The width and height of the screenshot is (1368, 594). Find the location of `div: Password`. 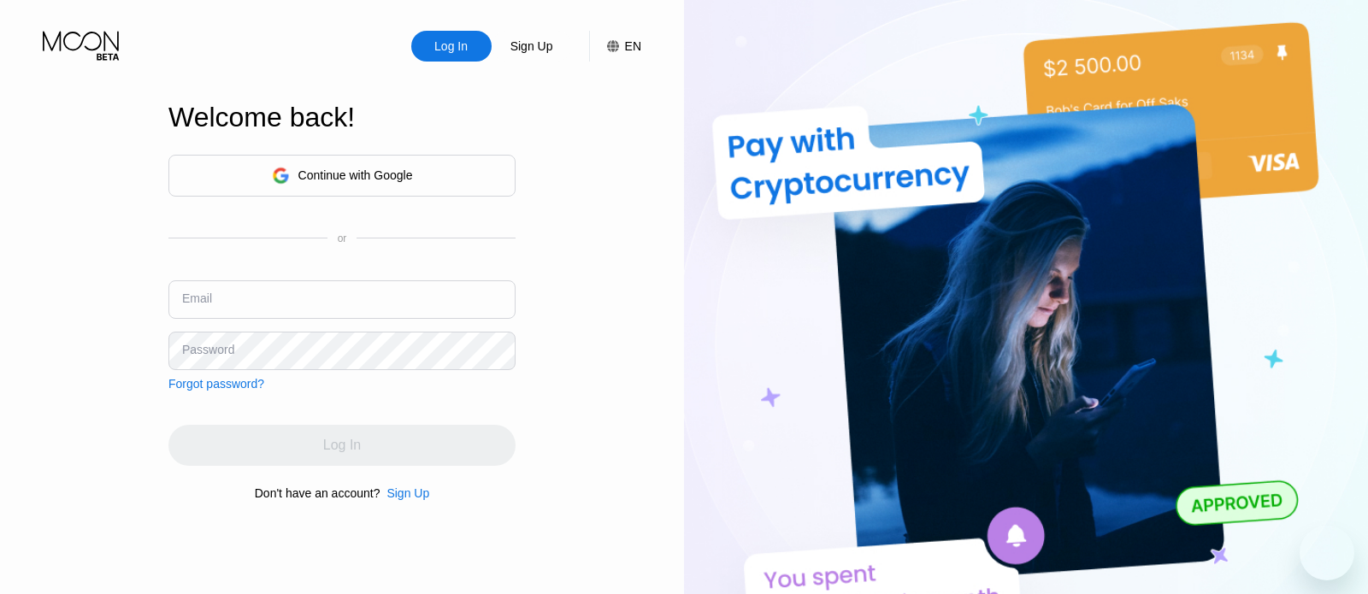

div: Password is located at coordinates (208, 350).